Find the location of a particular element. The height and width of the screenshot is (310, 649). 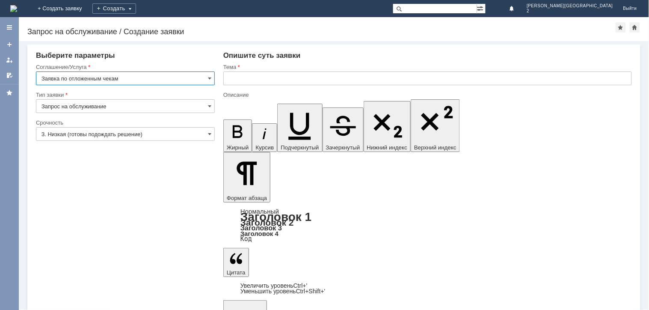

span: Расширенный поиск is located at coordinates (481, 8).